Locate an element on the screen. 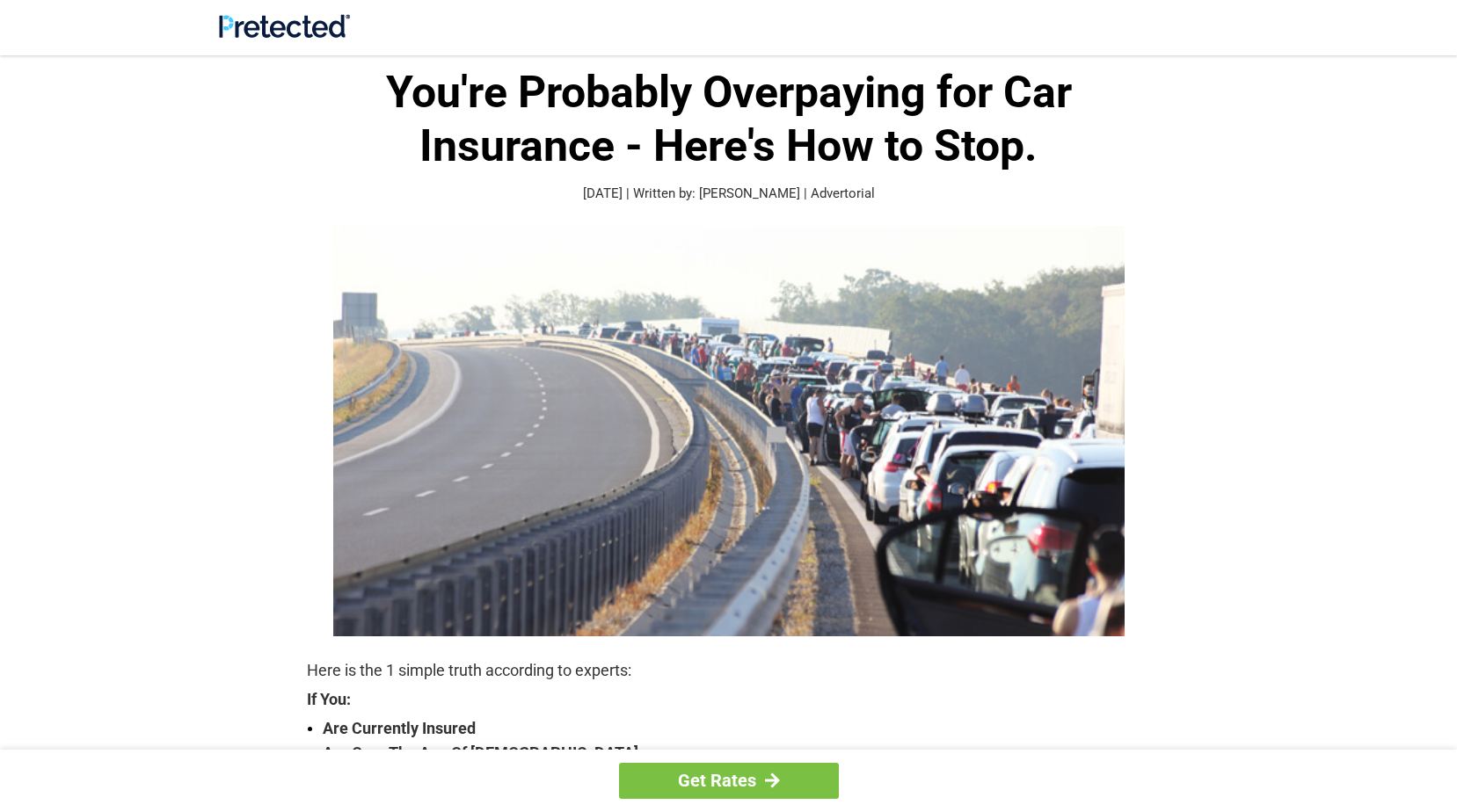 The width and height of the screenshot is (1457, 812). strong: Are Currently Insured is located at coordinates (736, 728).